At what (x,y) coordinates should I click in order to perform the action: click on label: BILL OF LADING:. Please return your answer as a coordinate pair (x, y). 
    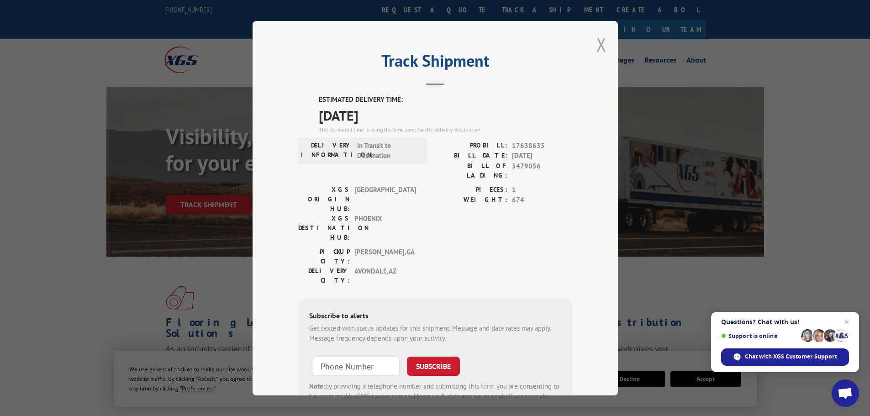
    Looking at the image, I should click on (471, 170).